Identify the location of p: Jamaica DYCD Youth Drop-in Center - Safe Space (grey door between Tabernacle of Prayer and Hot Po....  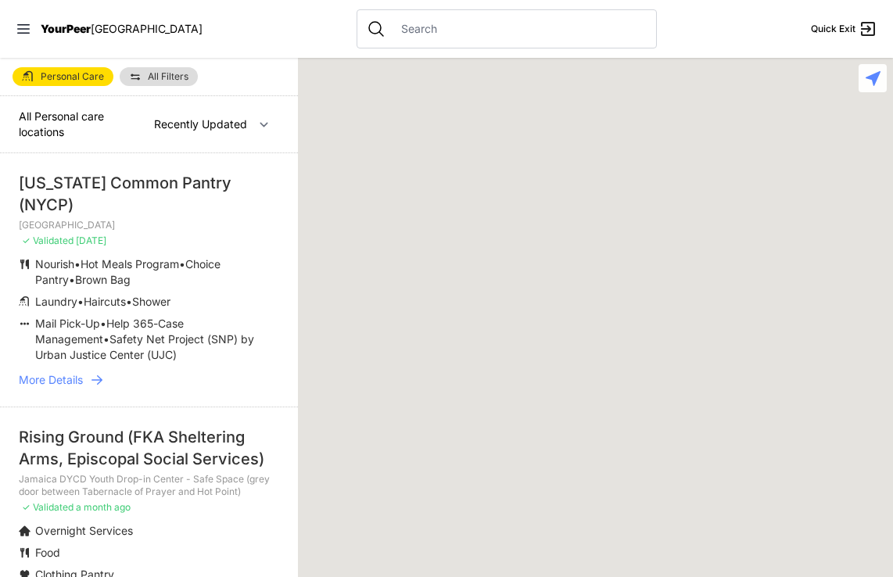
(149, 486).